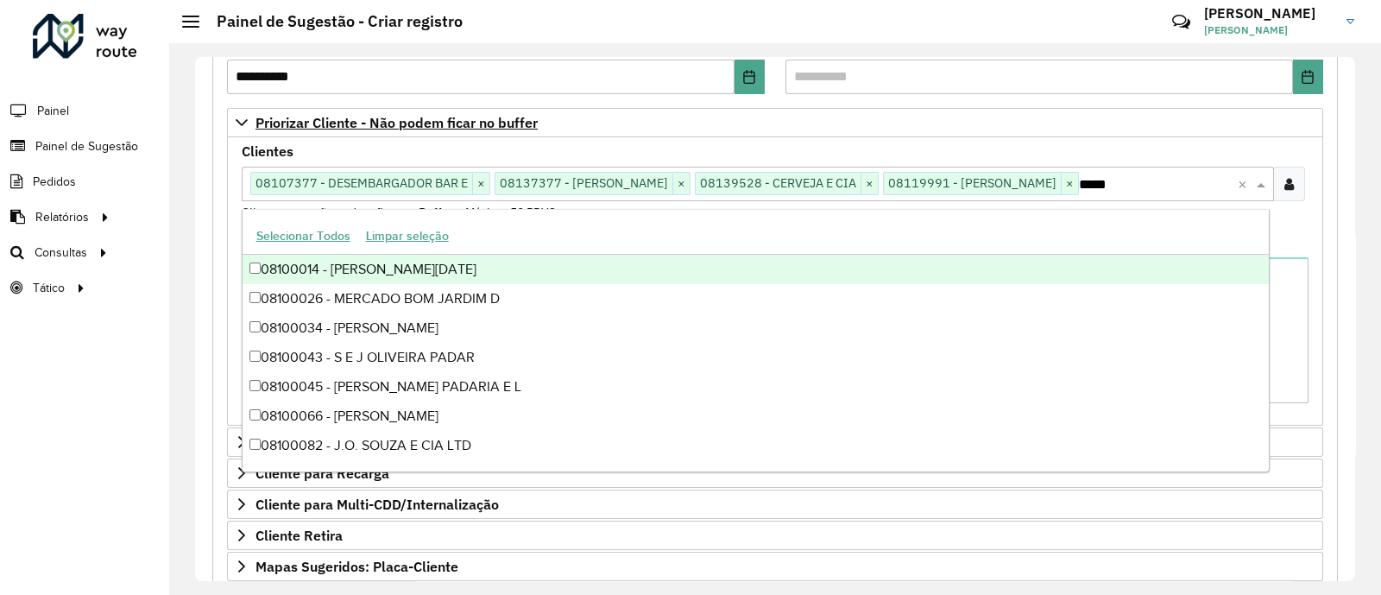 This screenshot has height=595, width=1381. What do you see at coordinates (775, 281) in the screenshot?
I see `div: Priorizar Cliente - Não podem ficar no buffer` at bounding box center [775, 281].